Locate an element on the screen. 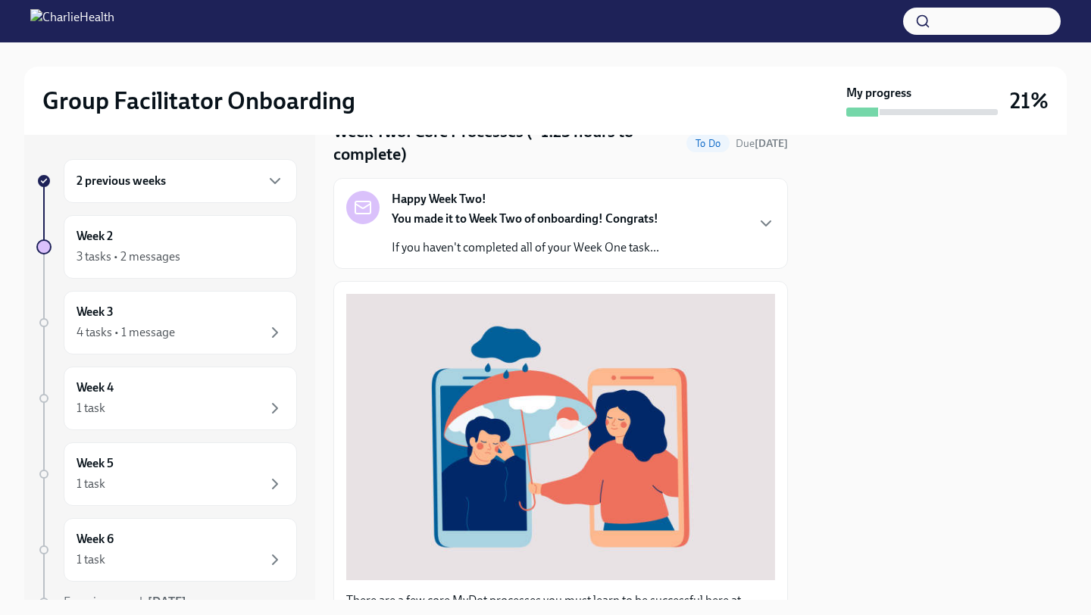 The width and height of the screenshot is (1091, 615). h3: 21% is located at coordinates (1029, 101).